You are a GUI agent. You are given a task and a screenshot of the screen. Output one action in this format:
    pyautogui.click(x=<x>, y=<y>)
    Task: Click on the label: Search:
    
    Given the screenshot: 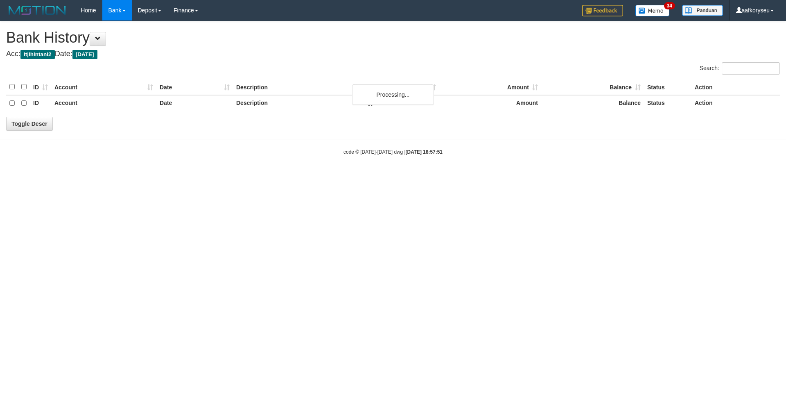 What is the action you would take?
    pyautogui.click(x=740, y=68)
    